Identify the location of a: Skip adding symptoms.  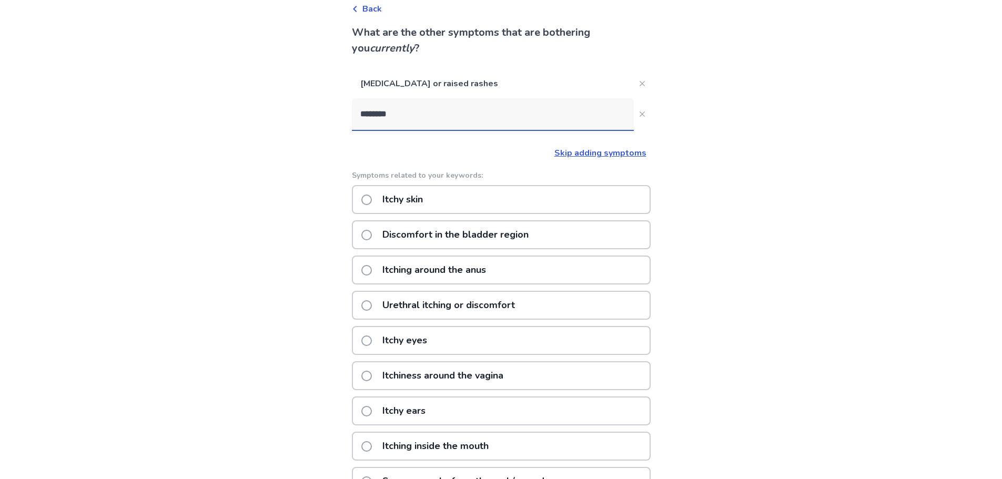
(600, 153).